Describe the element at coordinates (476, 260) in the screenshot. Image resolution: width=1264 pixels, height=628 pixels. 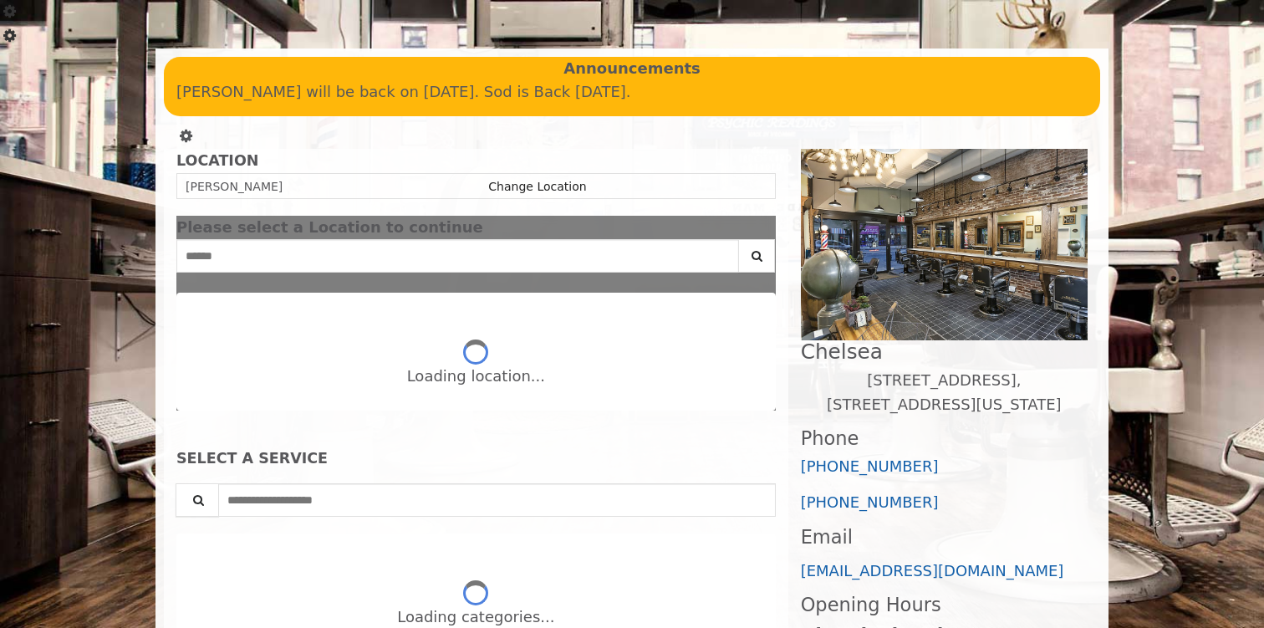
I see `div: Center Select` at that location.